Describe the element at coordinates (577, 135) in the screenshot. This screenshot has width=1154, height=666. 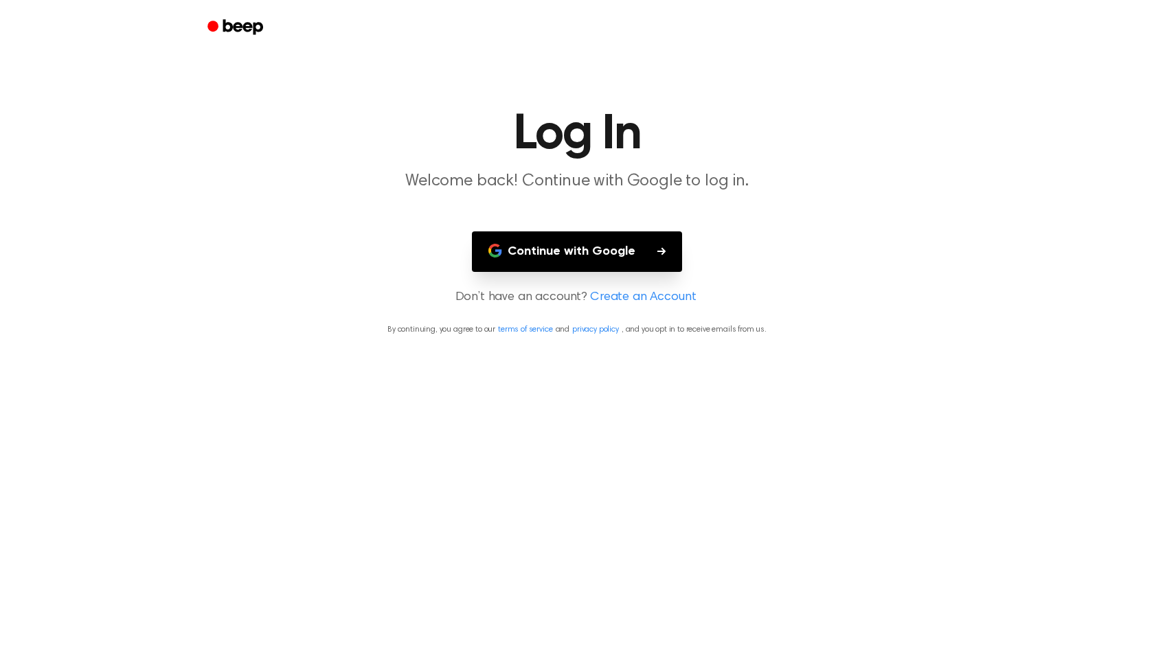
I see `h1: Log In` at that location.